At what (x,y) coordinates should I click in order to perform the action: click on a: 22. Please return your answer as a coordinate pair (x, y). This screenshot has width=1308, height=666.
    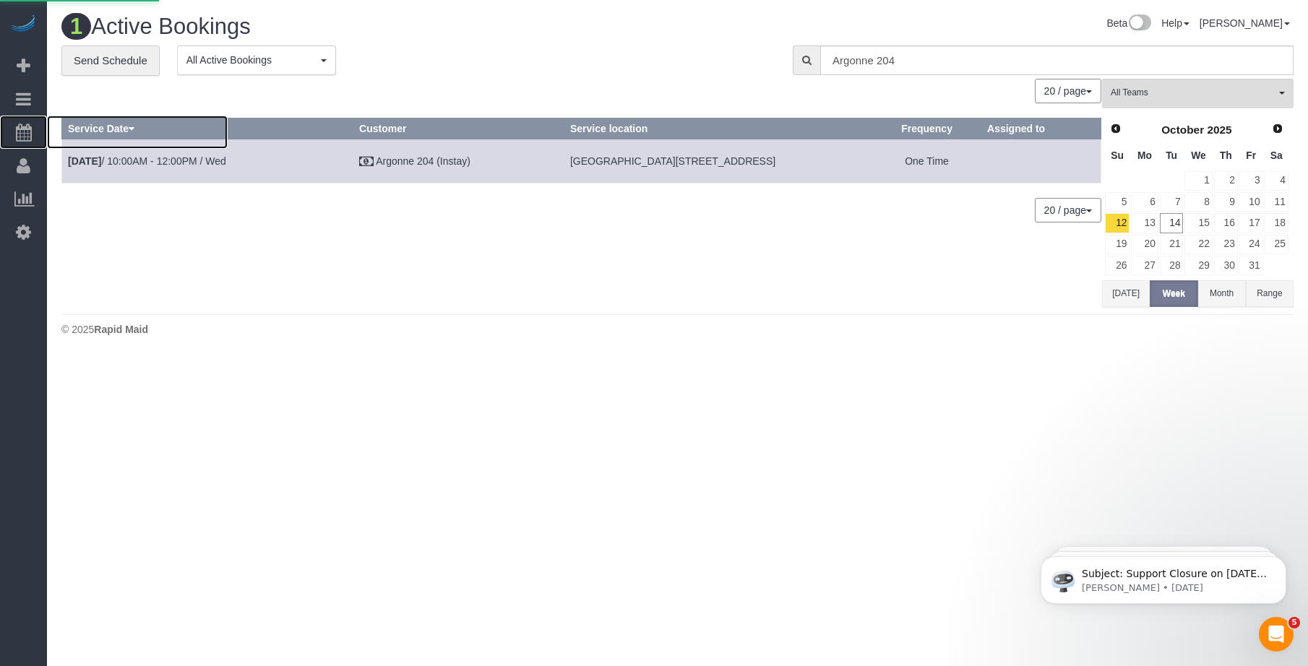
    Looking at the image, I should click on (1198, 244).